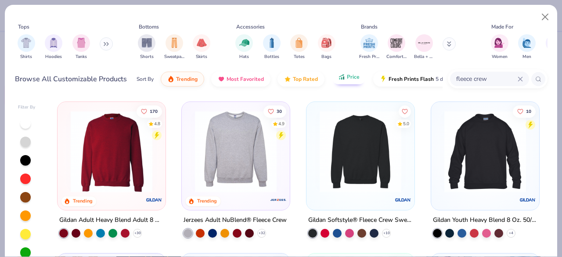  Describe the element at coordinates (411, 79) in the screenshot. I see `span: Fresh Prints Flash` at that location.